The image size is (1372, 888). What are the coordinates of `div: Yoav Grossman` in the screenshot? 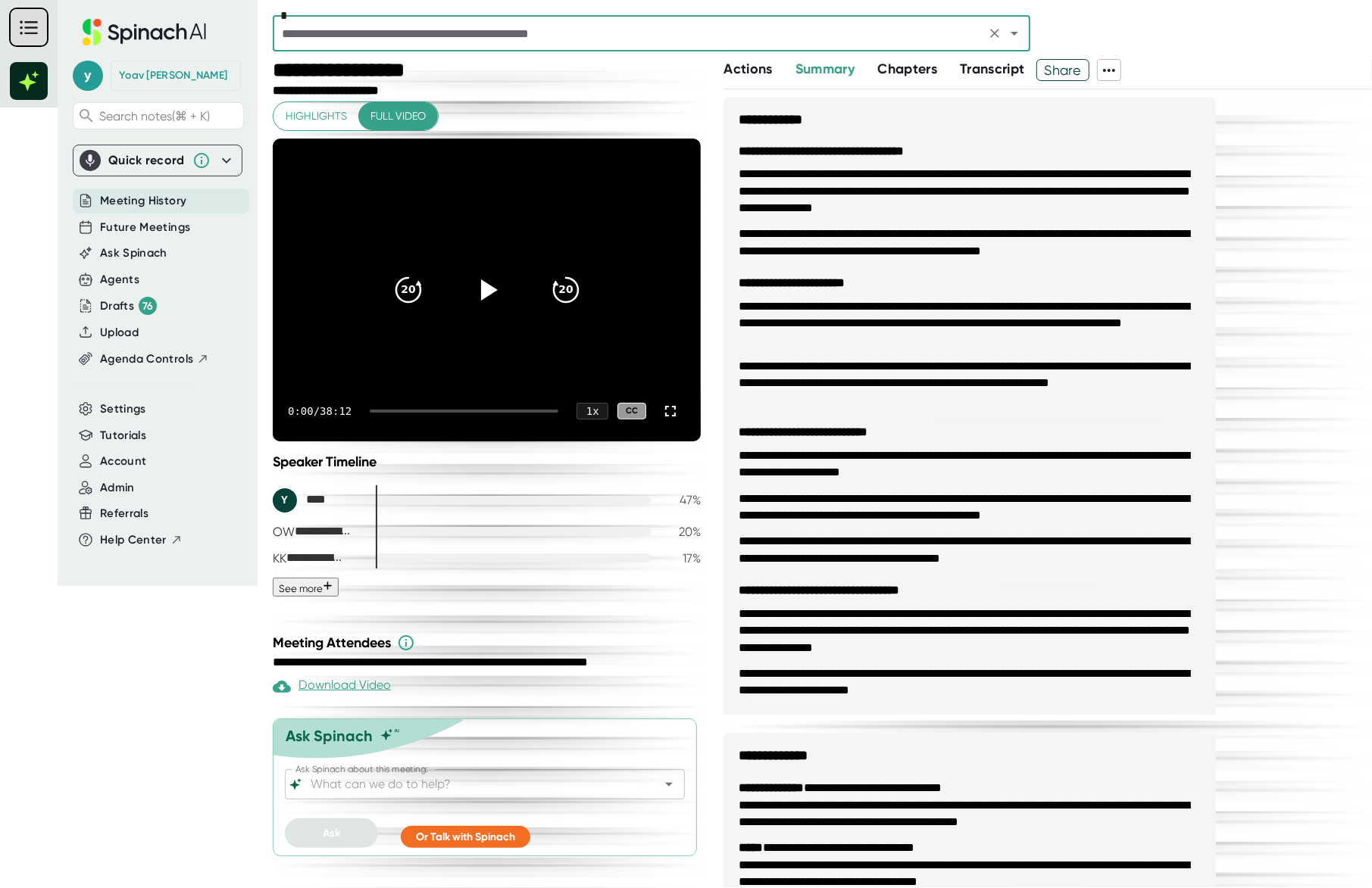 It's located at (173, 76).